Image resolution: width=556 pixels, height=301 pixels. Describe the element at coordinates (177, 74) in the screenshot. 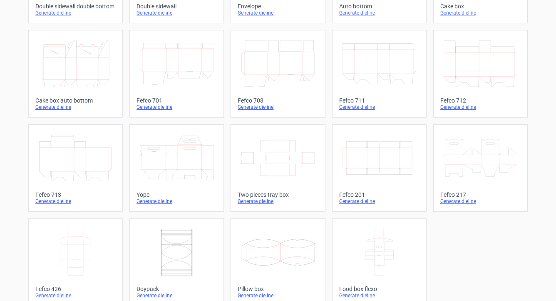

I see `a: Fefco 701Generate dieline` at that location.